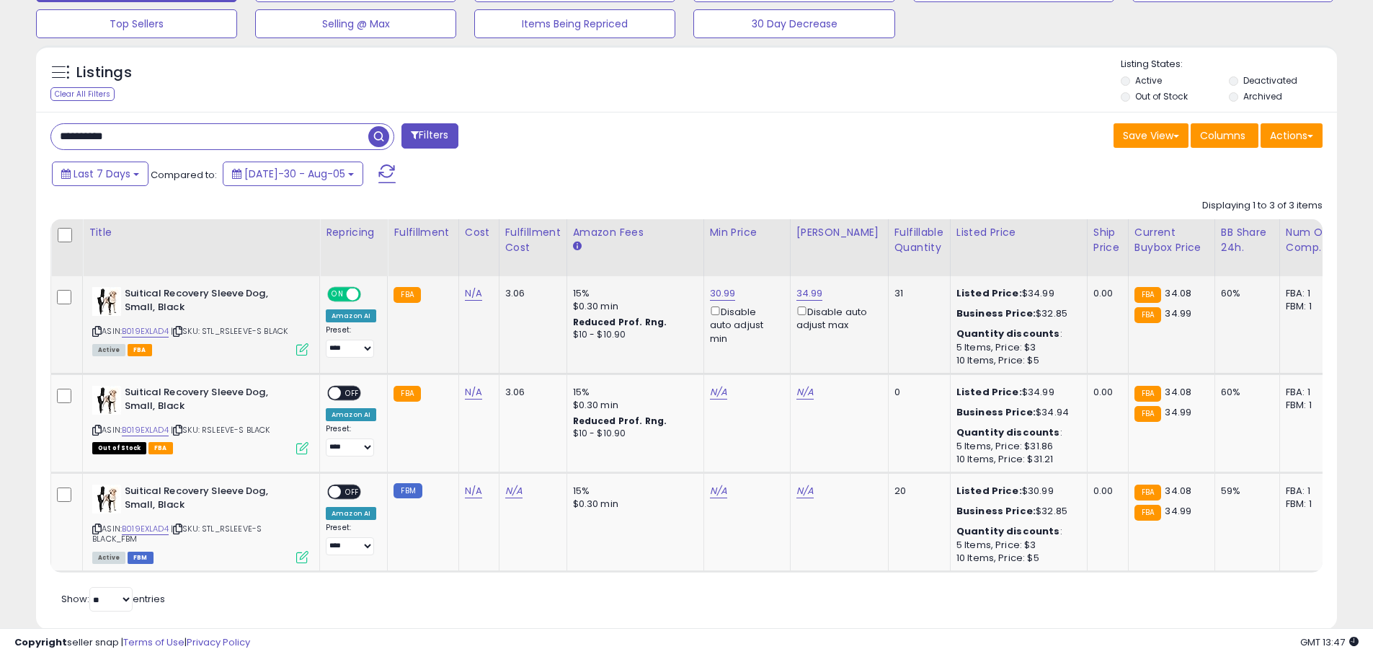 Image resolution: width=1373 pixels, height=657 pixels. What do you see at coordinates (184, 174) in the screenshot?
I see `span: Compared to:` at bounding box center [184, 174].